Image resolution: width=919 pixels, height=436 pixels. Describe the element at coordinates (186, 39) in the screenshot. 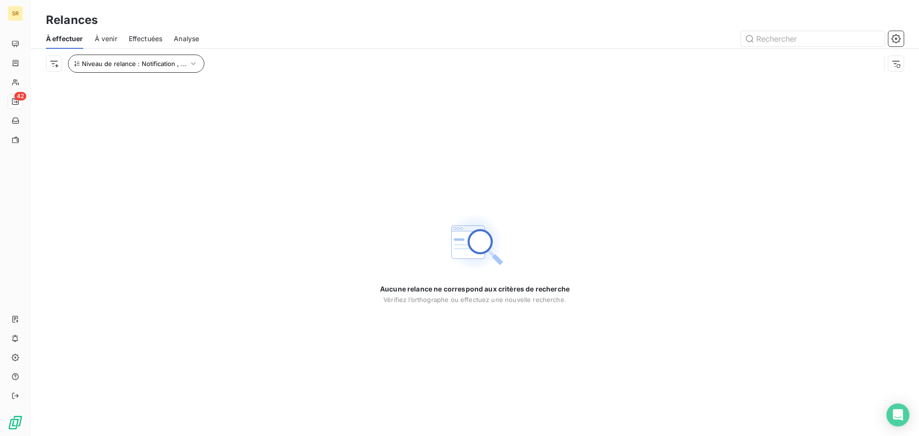

I see `span: Analyse` at that location.